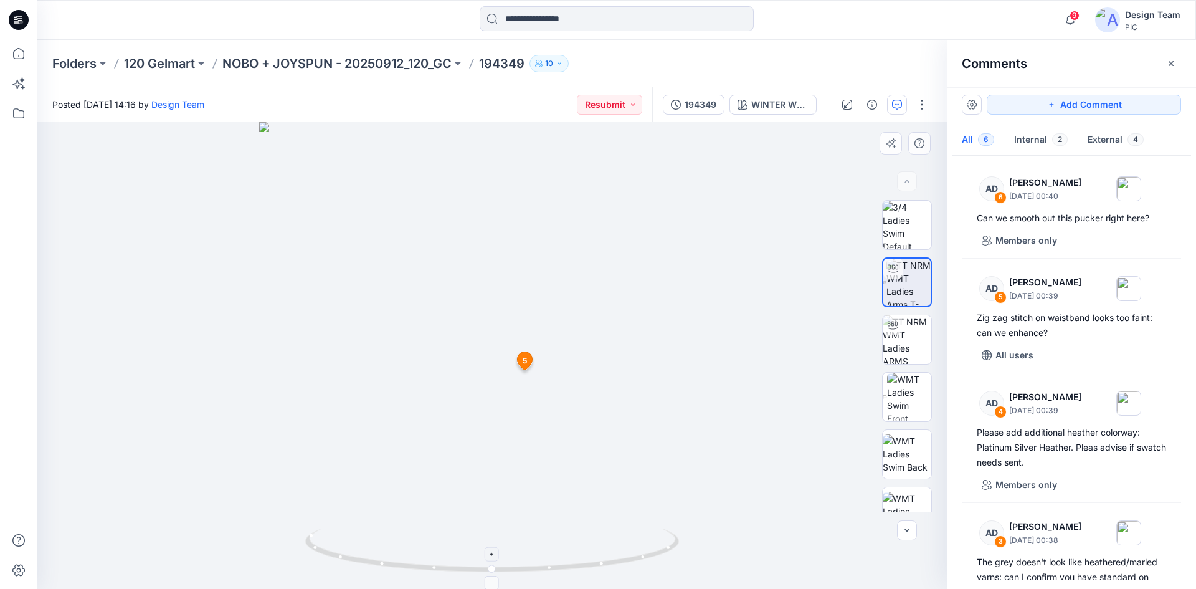  What do you see at coordinates (1153, 15) in the screenshot?
I see `div: Design Team` at bounding box center [1153, 15].